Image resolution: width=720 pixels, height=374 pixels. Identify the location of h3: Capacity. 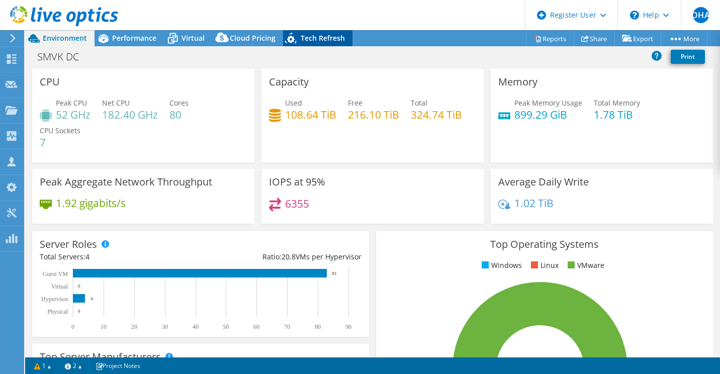
(289, 82).